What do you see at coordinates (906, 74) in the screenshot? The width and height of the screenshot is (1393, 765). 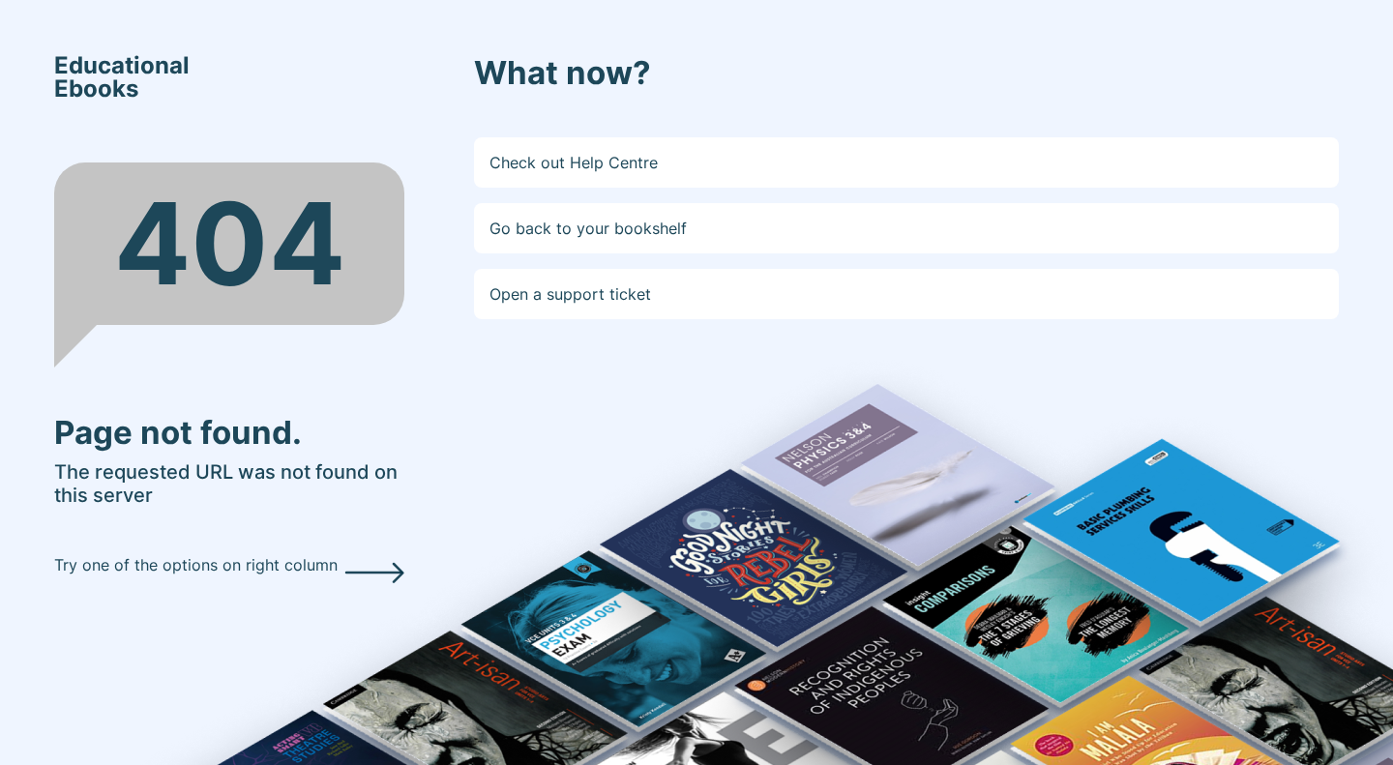 I see `h3: What now?` at bounding box center [906, 74].